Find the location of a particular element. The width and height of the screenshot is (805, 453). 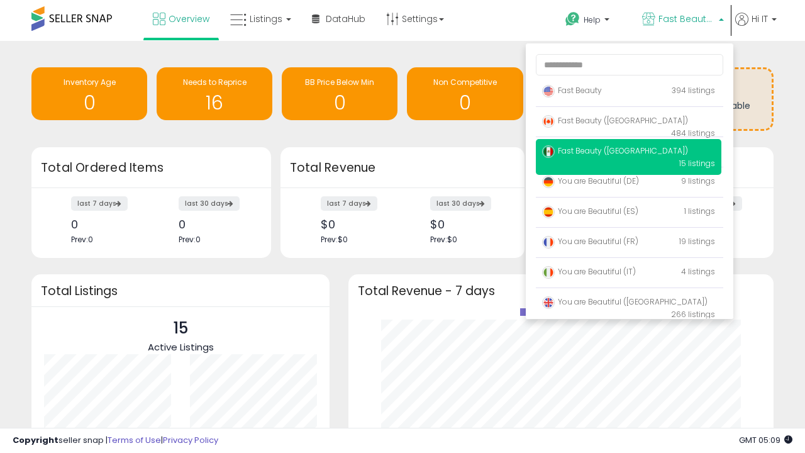

span: 394 listings is located at coordinates (693, 90).